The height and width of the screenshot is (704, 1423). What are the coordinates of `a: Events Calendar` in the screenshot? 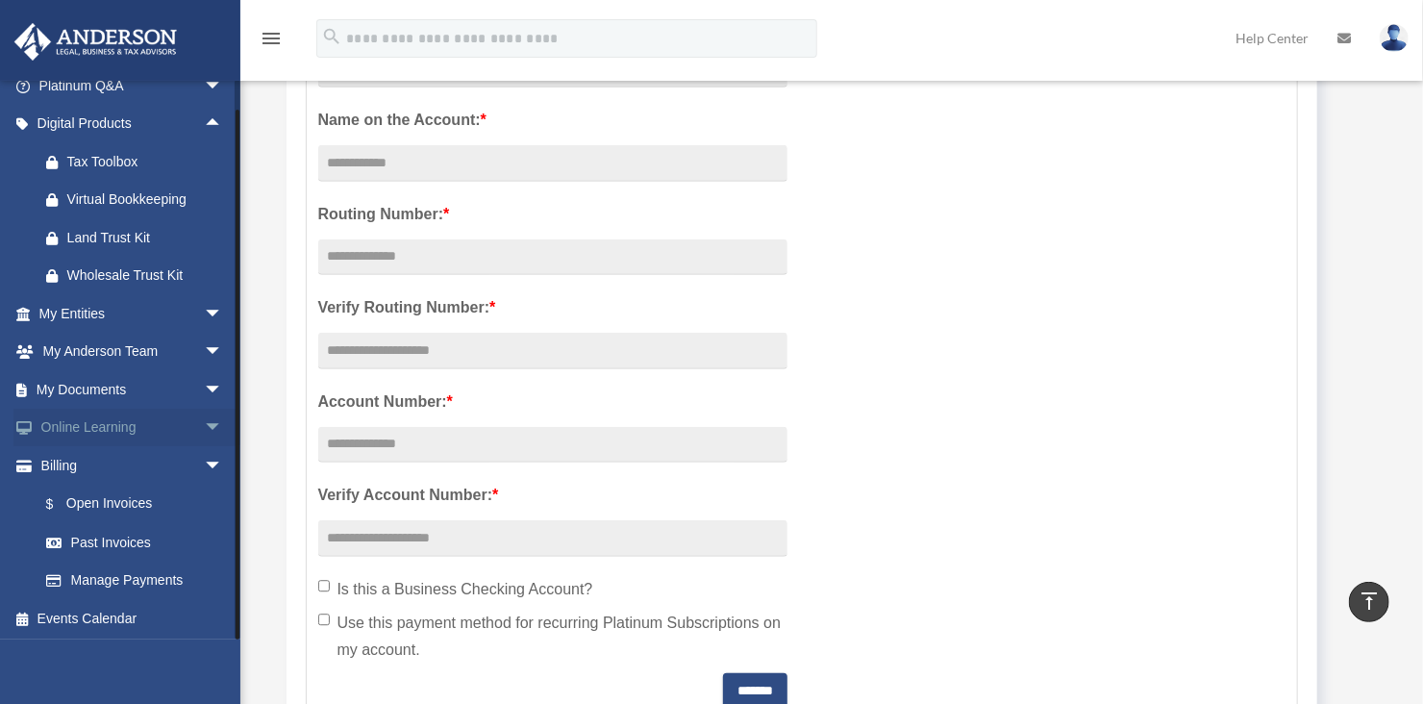 It's located at (133, 618).